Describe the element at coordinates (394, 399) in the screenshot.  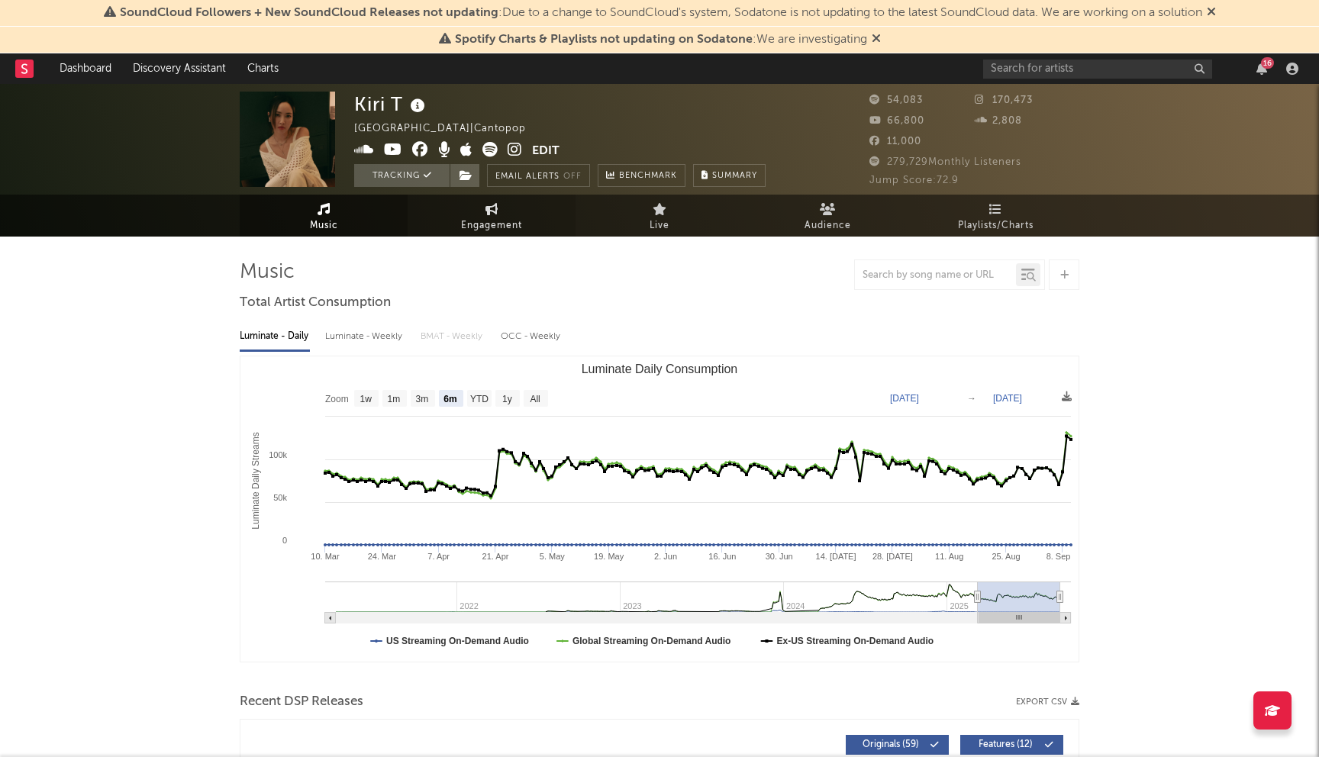
I see `text: 1m` at that location.